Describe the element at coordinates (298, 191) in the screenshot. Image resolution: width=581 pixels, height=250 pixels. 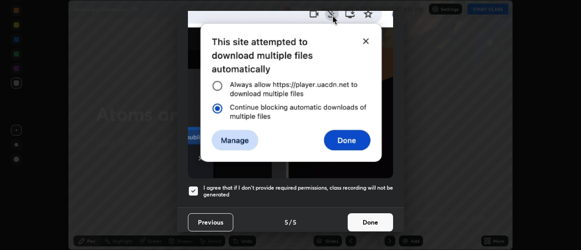
I see `h5: I agree that if I don't provide required permissions, class recording will not be generated` at that location.